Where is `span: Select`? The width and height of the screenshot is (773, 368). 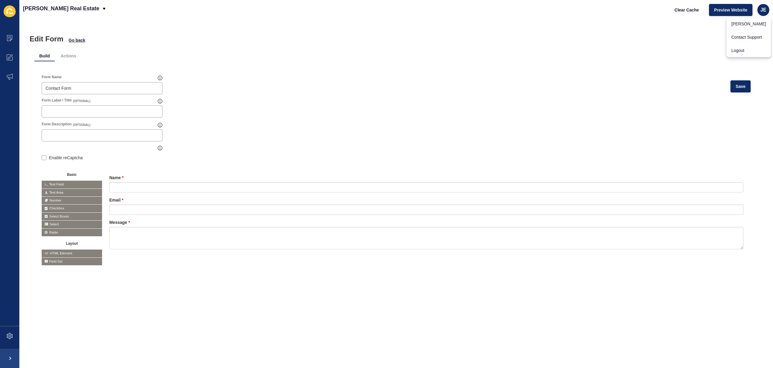 span: Select is located at coordinates (72, 224).